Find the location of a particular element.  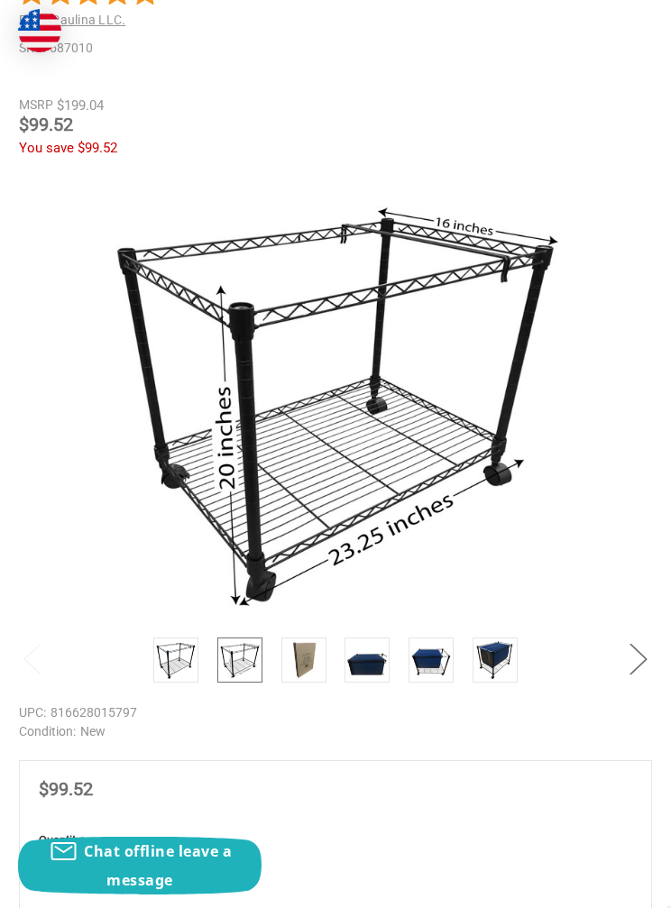

button: Next is located at coordinates (638, 658).